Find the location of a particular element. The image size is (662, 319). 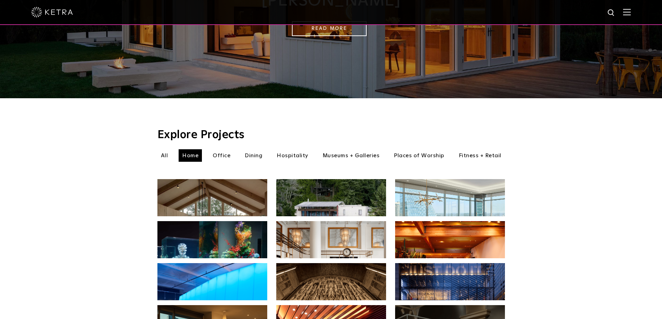

li: Places of Worship is located at coordinates (419, 156).